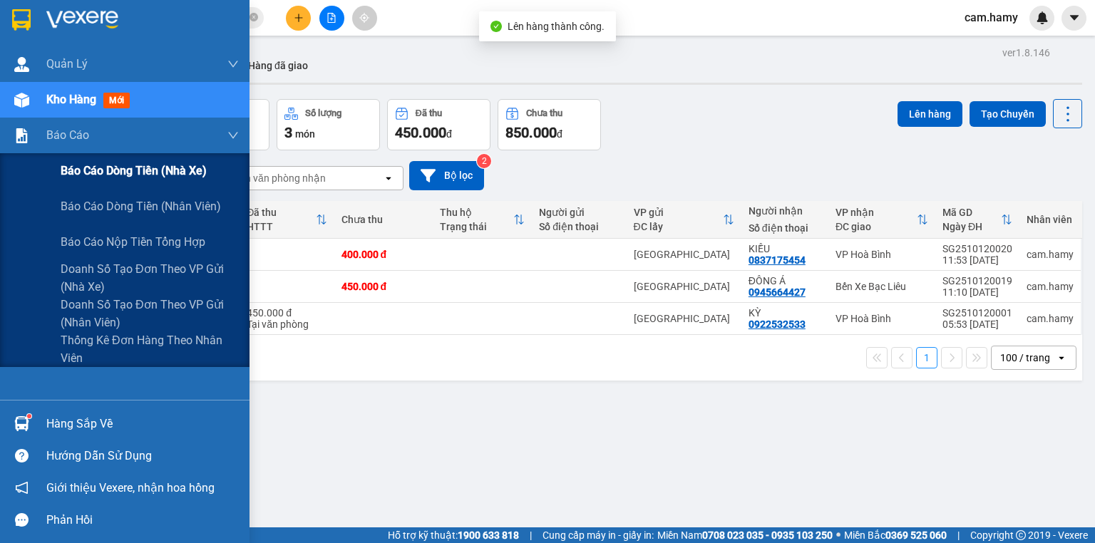  What do you see at coordinates (882, 287) in the screenshot?
I see `div: Bến Xe Bạc Liêu` at bounding box center [882, 287].